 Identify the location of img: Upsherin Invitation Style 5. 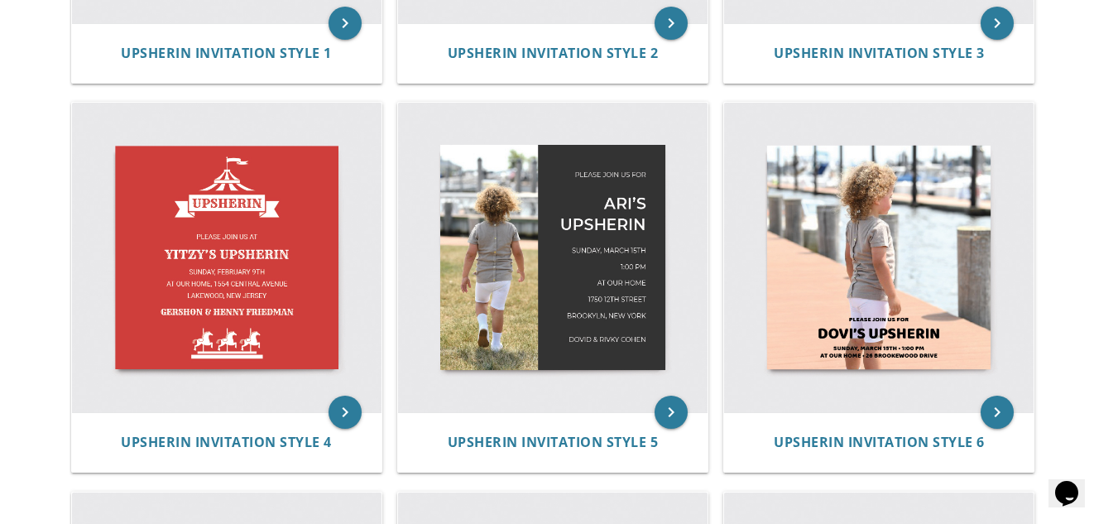
(553, 257).